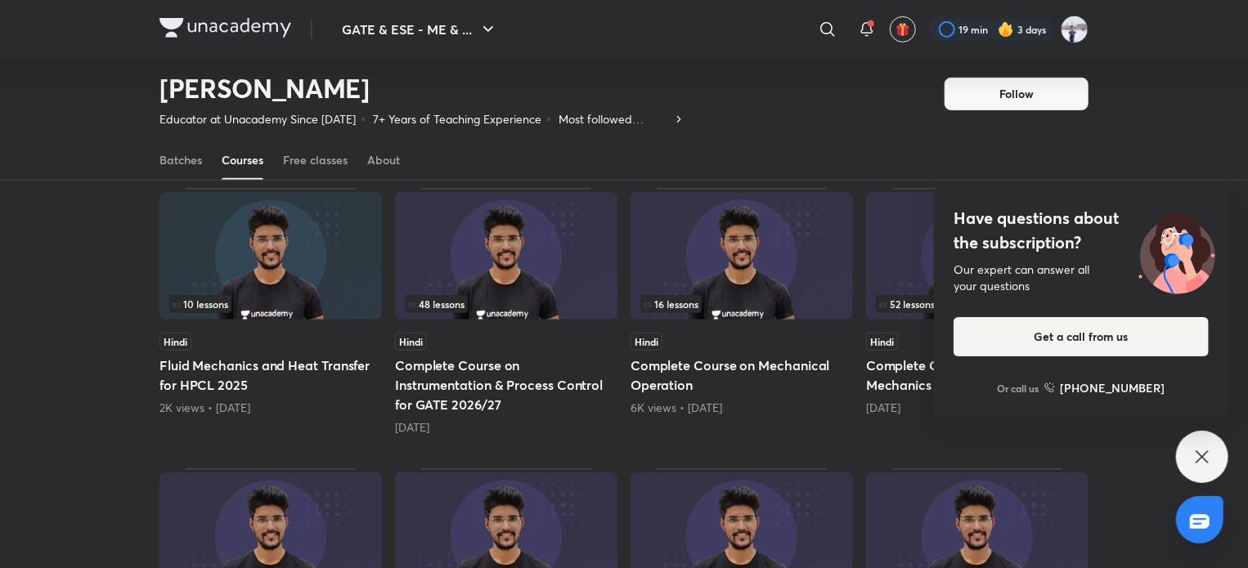  Describe the element at coordinates (271, 312) in the screenshot. I see `div: Fluid Mechanics and Heat Transfer for HPCL 2025` at that location.